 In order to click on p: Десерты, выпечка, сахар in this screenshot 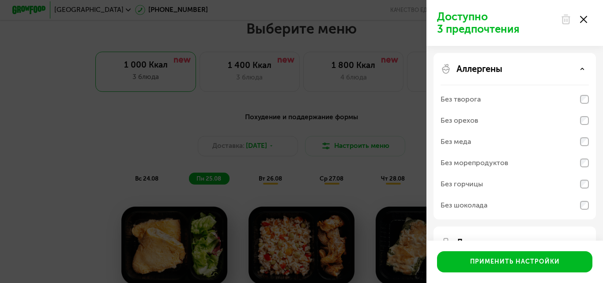, I will do `click(510, 242)`.